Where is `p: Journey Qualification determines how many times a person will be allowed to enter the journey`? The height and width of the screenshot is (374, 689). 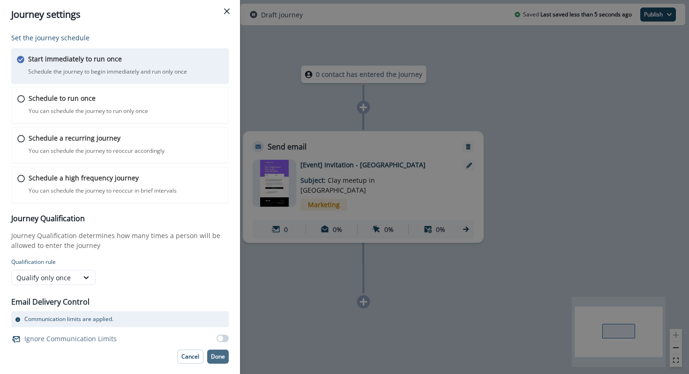
p: Journey Qualification determines how many times a person will be allowed to enter the journey is located at coordinates (120, 240).